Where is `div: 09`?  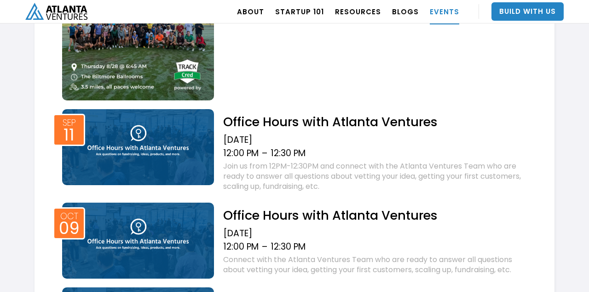 div: 09 is located at coordinates (69, 228).